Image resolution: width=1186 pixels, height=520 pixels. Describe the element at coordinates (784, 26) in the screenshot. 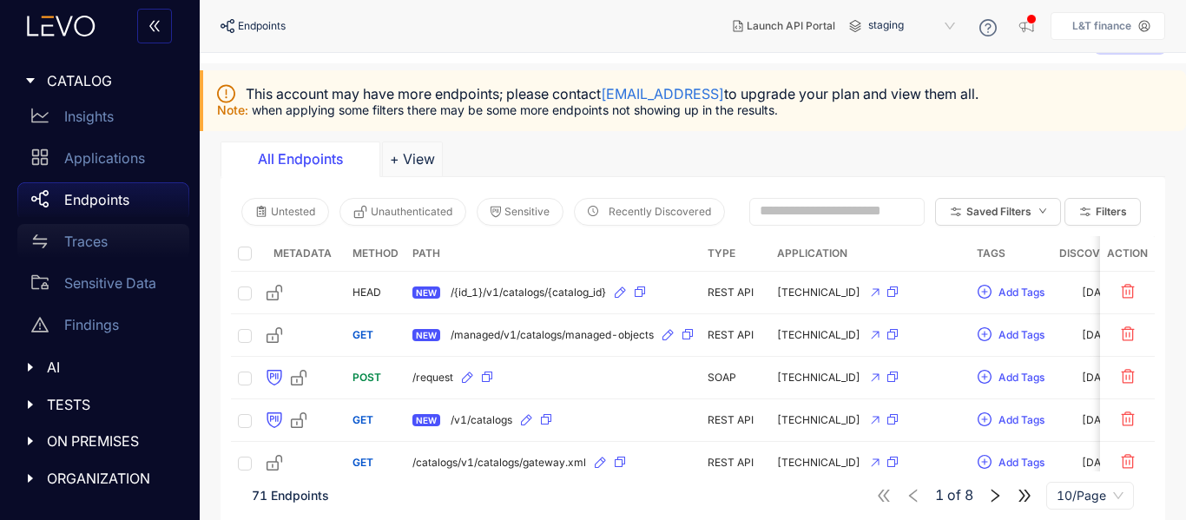

I see `button: Launch API Portal` at that location.